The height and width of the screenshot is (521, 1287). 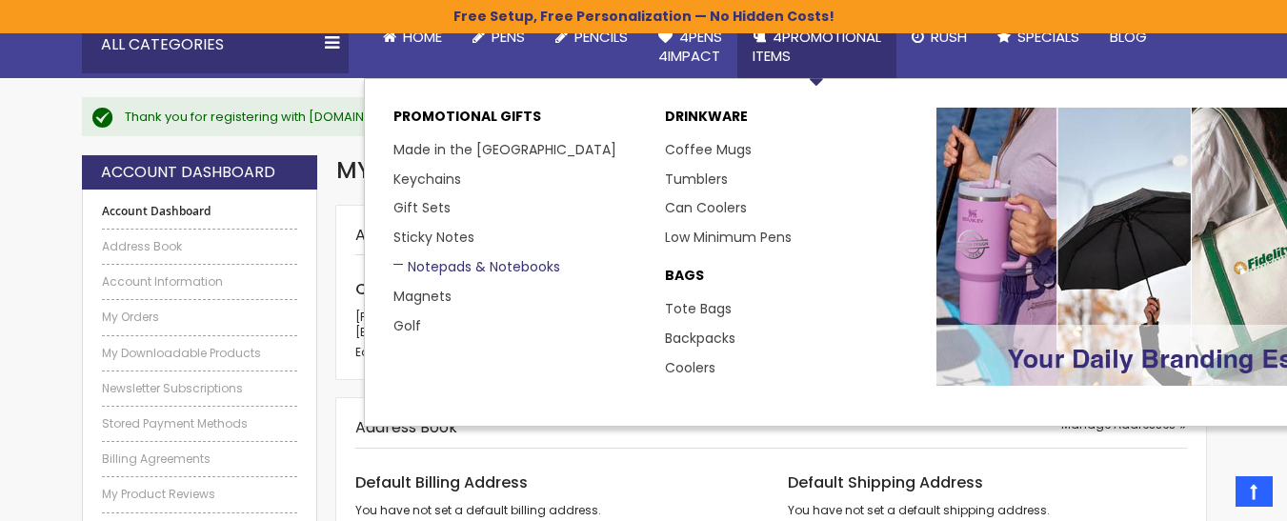 What do you see at coordinates (987, 511) in the screenshot?
I see `address: You have not set a default shipping address.` at bounding box center [987, 511].